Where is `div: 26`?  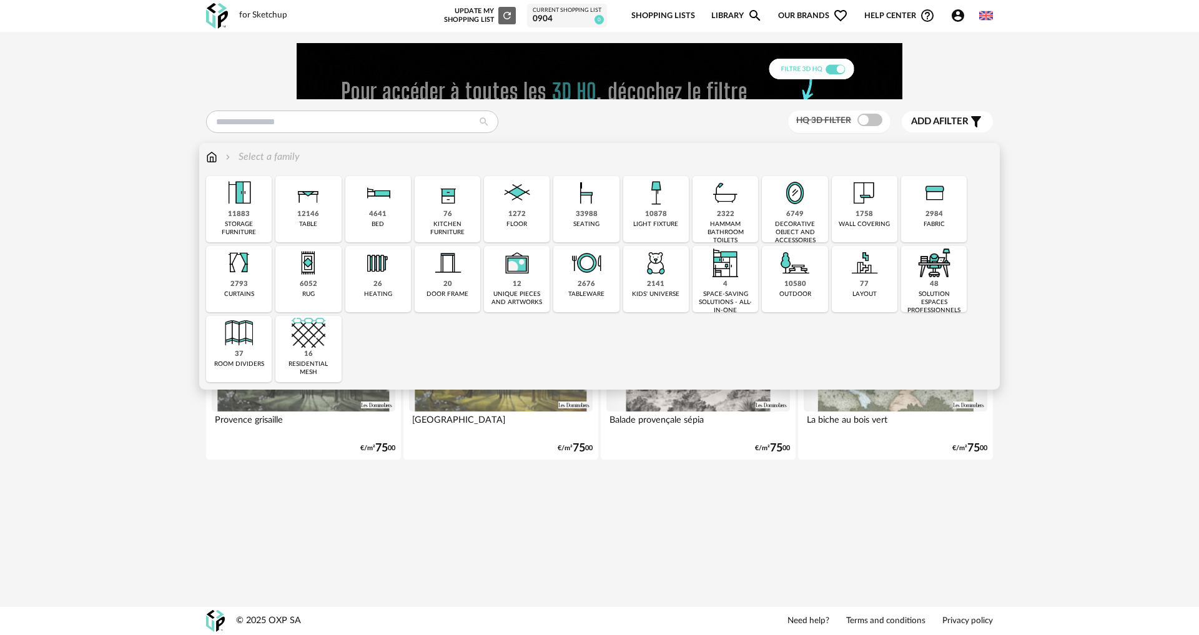
div: 26 is located at coordinates (378, 284).